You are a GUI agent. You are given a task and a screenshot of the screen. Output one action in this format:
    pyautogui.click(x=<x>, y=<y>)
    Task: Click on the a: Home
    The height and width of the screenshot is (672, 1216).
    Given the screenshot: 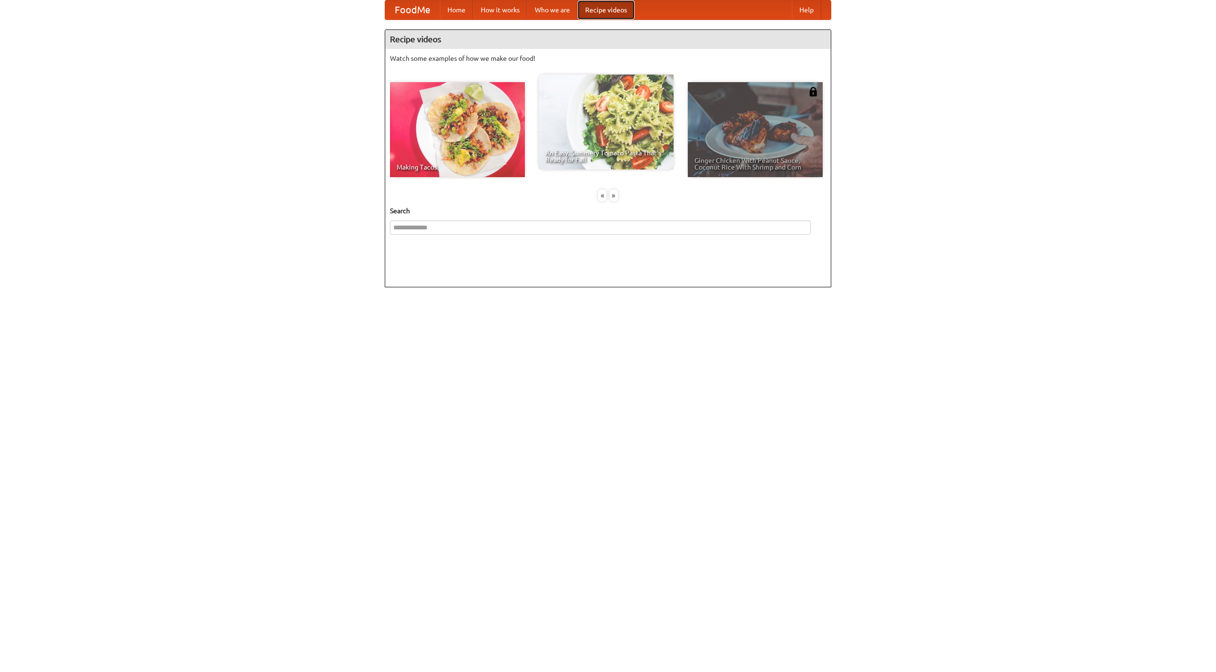 What is the action you would take?
    pyautogui.click(x=456, y=10)
    